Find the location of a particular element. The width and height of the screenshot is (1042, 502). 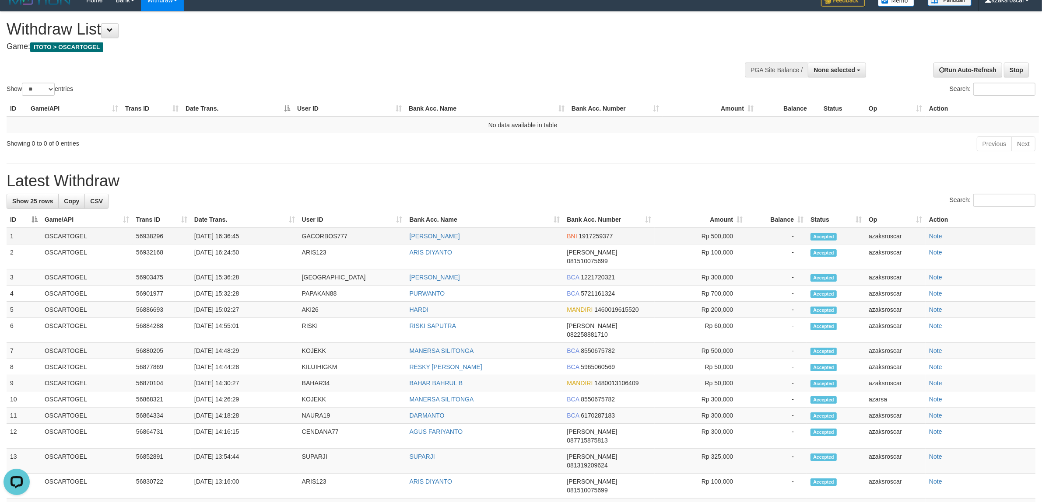

th: User ID: activate to sort column ascending is located at coordinates (352, 220).